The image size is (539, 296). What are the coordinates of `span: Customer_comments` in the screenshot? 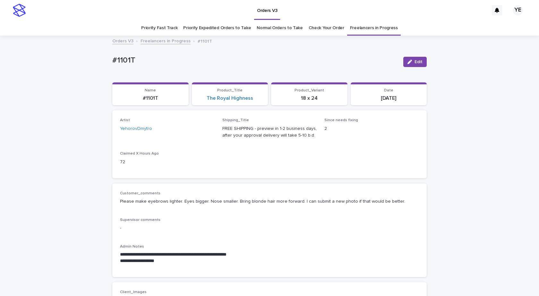 It's located at (140, 194).